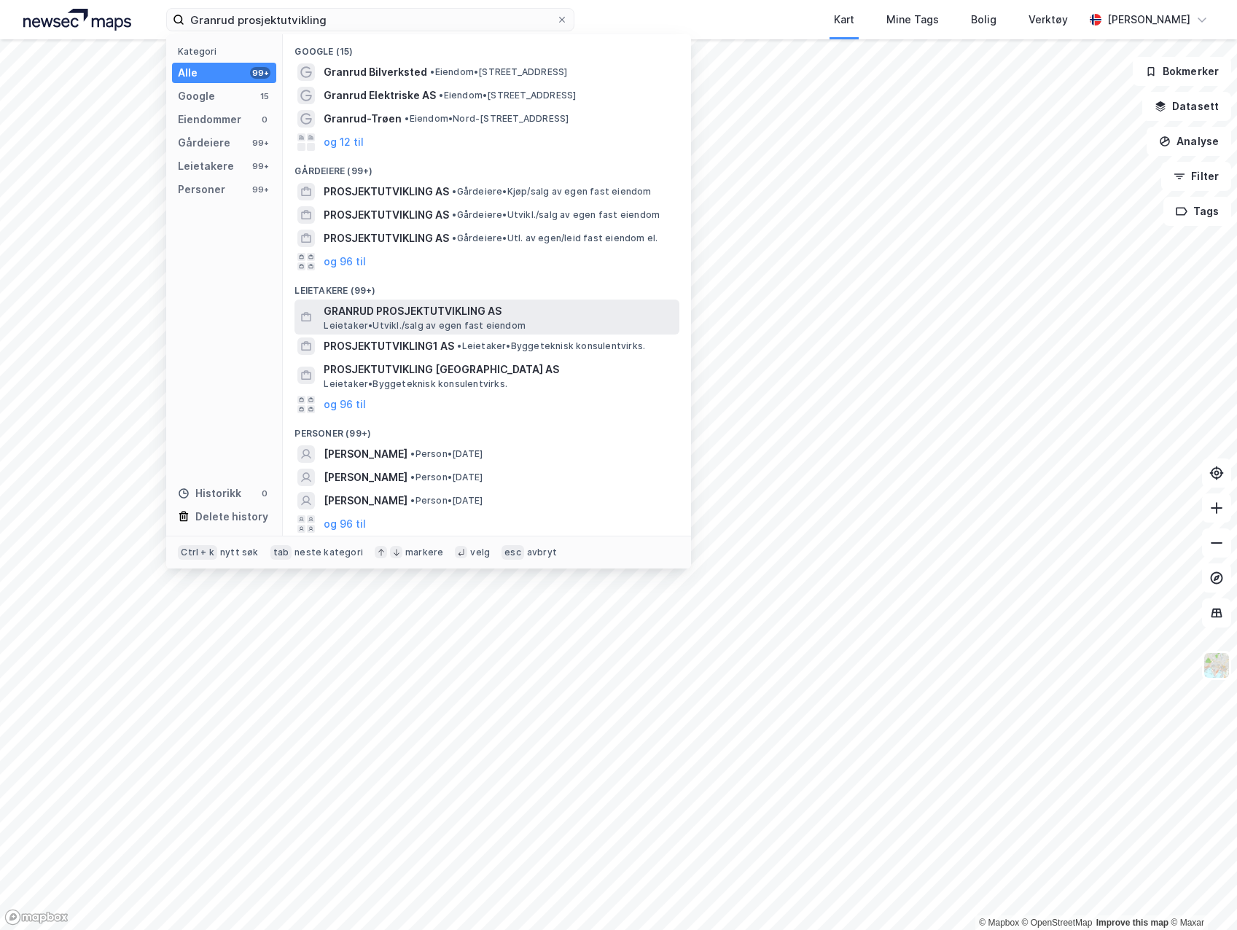 This screenshot has height=930, width=1237. I want to click on div: tab, so click(281, 553).